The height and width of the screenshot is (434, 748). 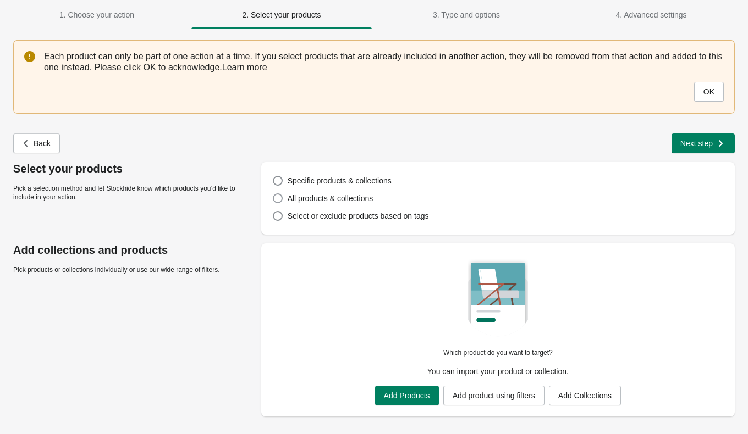 What do you see at coordinates (498, 353) in the screenshot?
I see `p: Which product do you want to target?` at bounding box center [498, 353].